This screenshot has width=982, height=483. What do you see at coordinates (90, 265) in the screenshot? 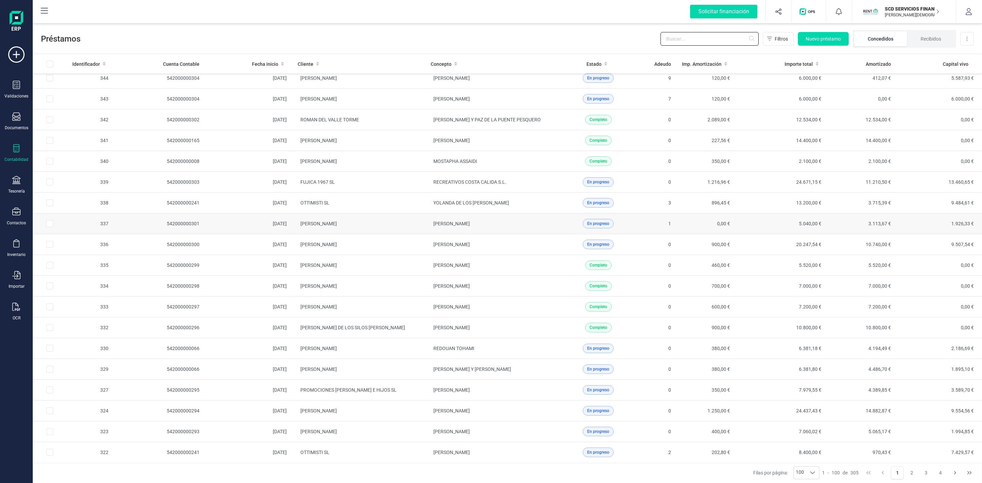
I see `td: 335` at bounding box center [90, 265].